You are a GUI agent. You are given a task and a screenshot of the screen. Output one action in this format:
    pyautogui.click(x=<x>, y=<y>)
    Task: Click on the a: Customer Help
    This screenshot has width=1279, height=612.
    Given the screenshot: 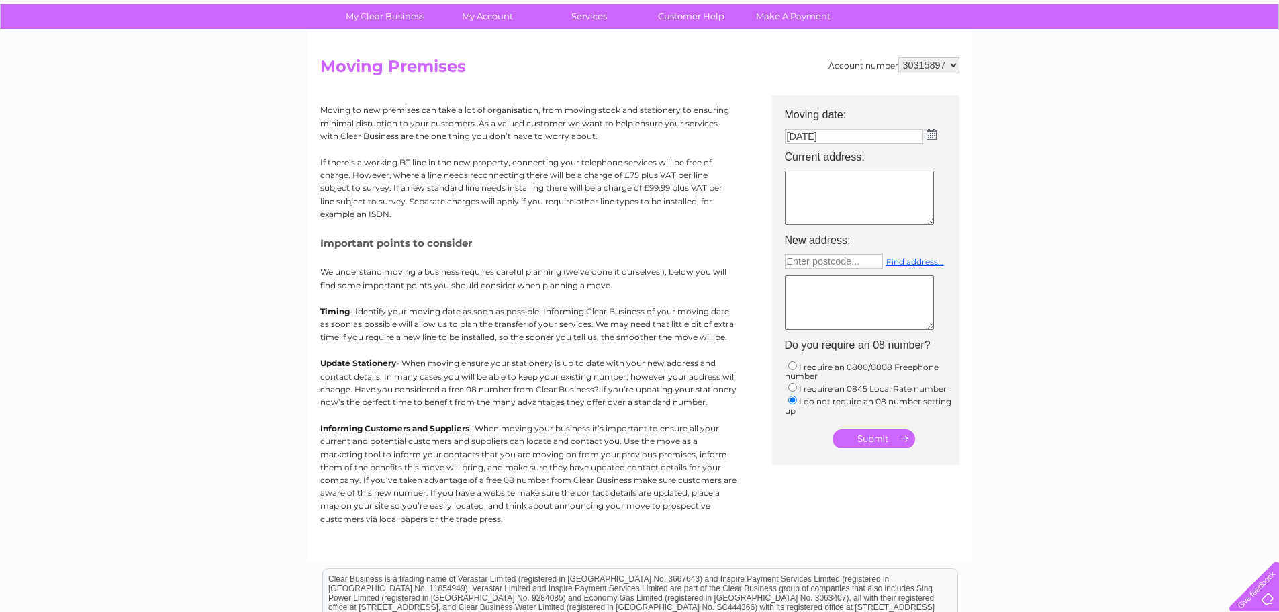 What is the action you would take?
    pyautogui.click(x=691, y=16)
    